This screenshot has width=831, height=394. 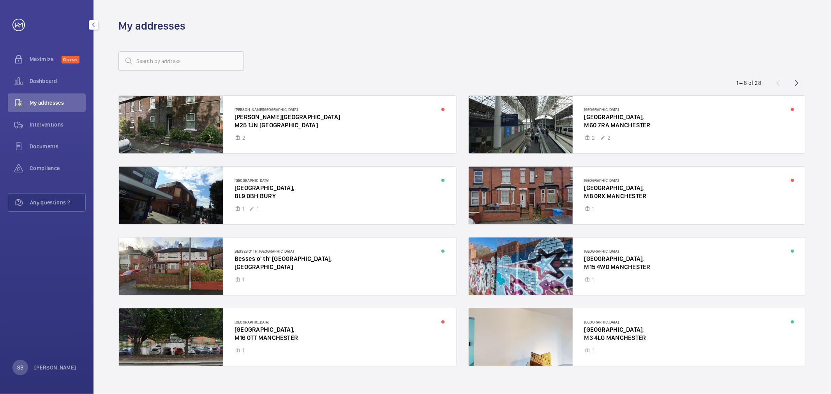 I want to click on div: 1 – 8 of 28, so click(x=748, y=83).